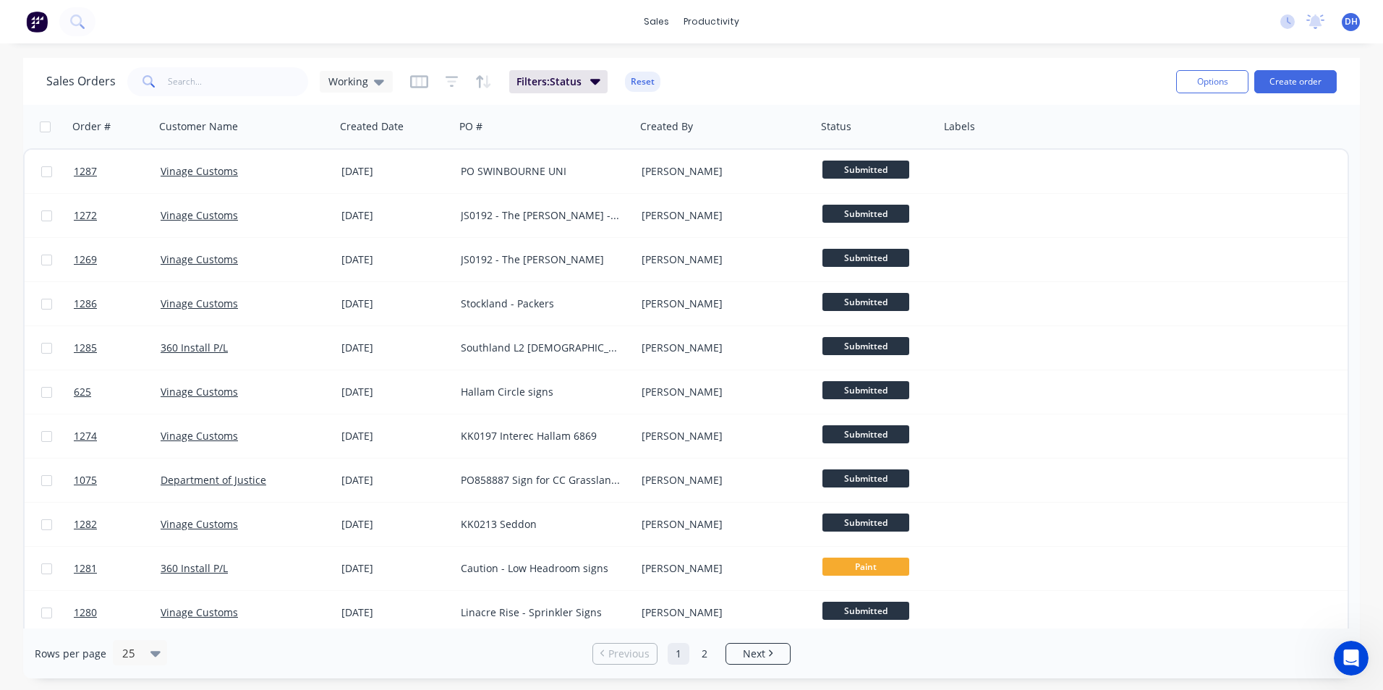 The height and width of the screenshot is (690, 1383). I want to click on a: 625, so click(117, 392).